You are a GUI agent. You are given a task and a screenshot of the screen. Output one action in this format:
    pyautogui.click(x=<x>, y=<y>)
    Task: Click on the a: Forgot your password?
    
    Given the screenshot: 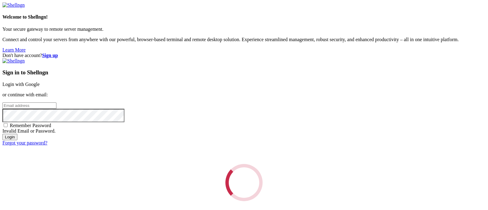 What is the action you would take?
    pyautogui.click(x=25, y=143)
    